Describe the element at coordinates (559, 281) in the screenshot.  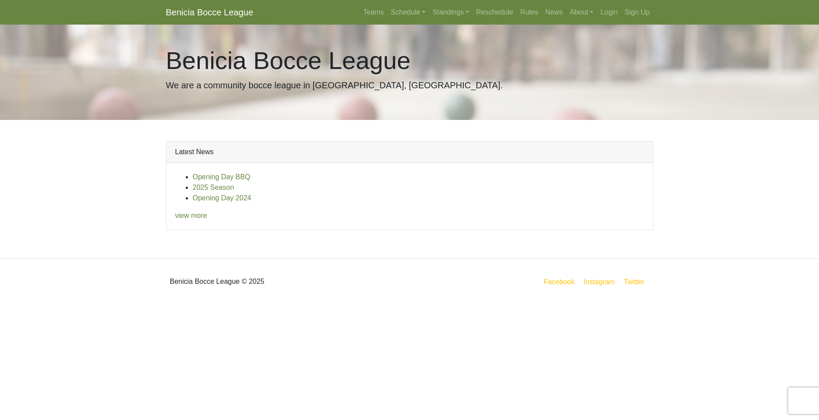
I see `a: Facebook` at that location.